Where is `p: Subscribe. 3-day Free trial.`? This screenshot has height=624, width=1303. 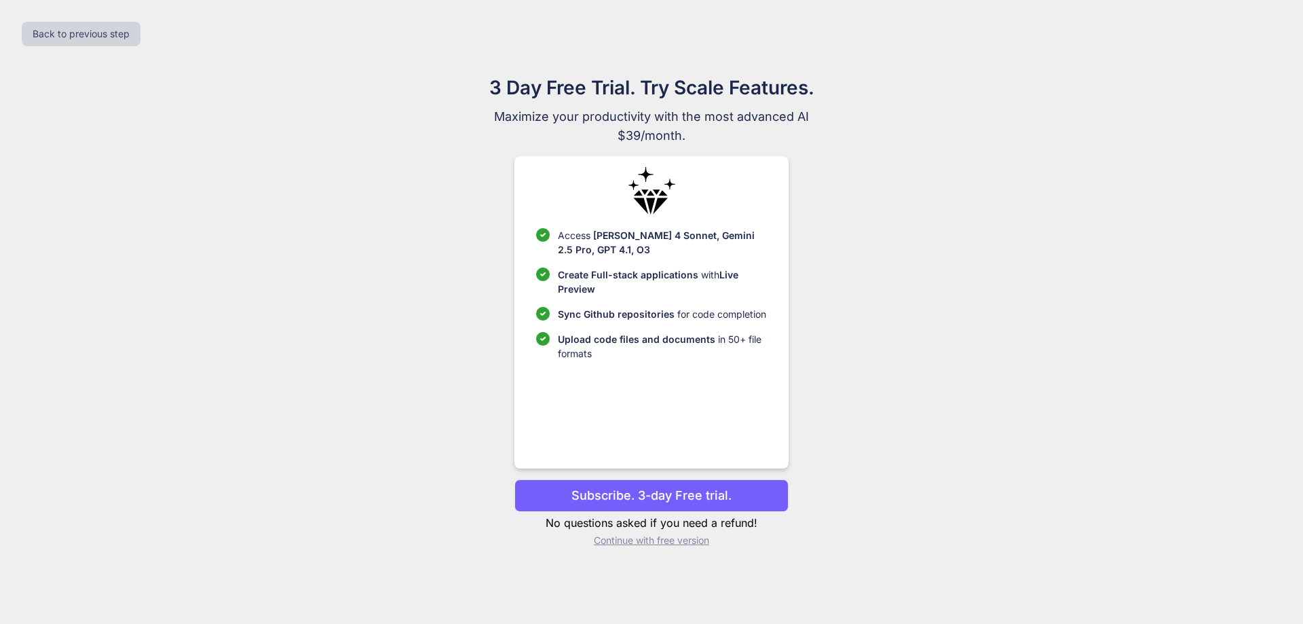
p: Subscribe. 3-day Free trial. is located at coordinates (651, 495).